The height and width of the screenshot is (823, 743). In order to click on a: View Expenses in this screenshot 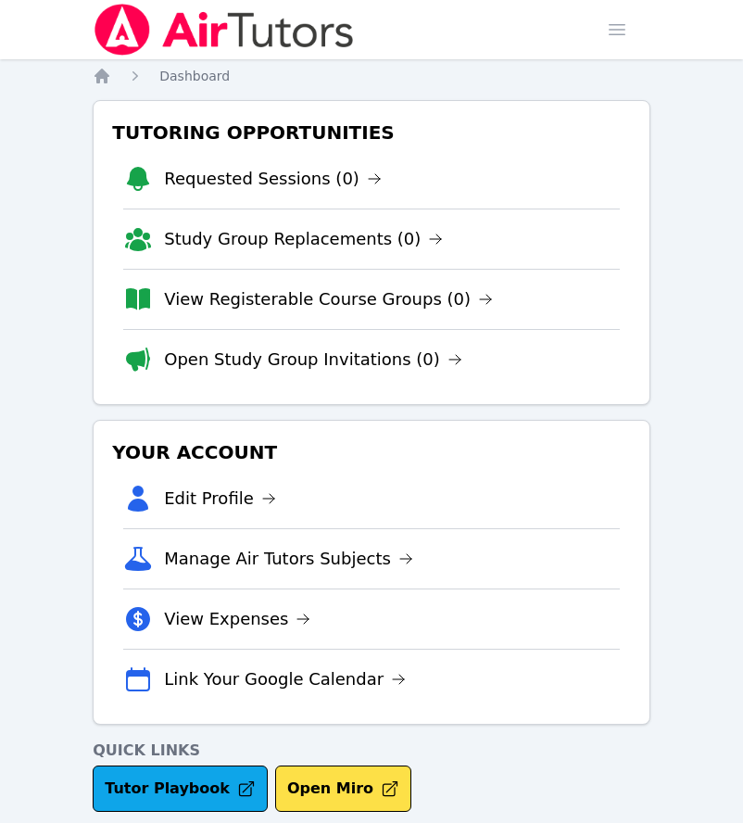, I will do `click(237, 619)`.